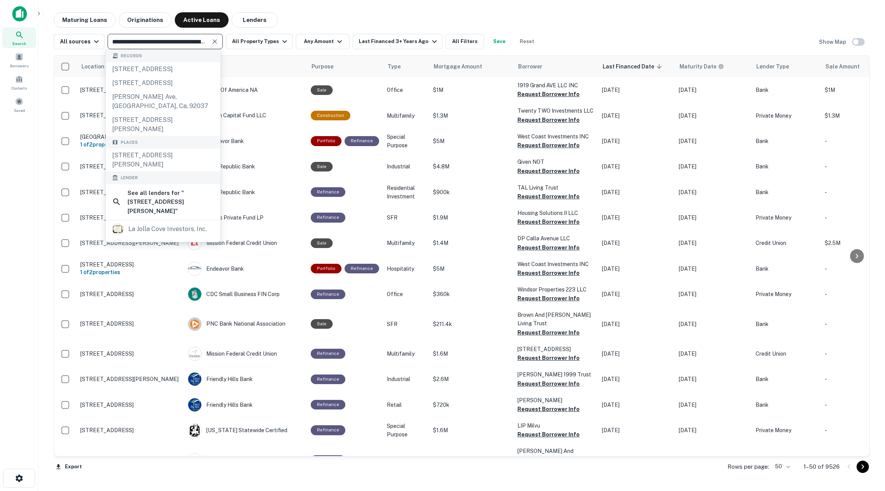  I want to click on span: Type, so click(399, 66).